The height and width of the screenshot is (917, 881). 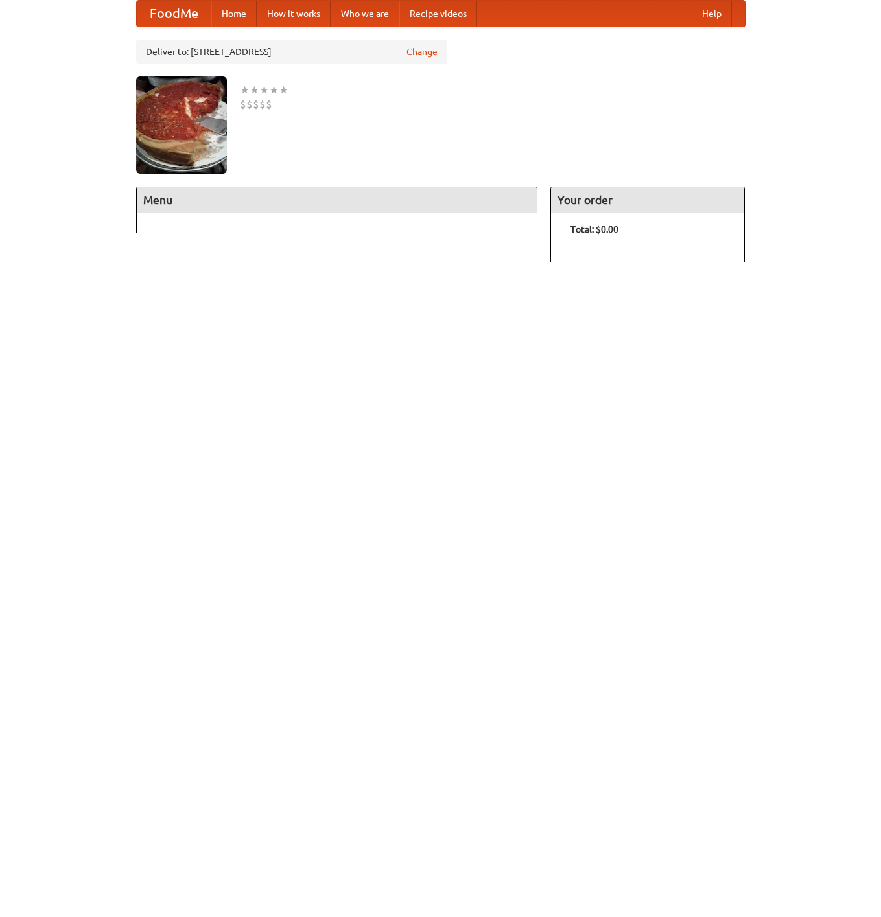 I want to click on h4: Menu, so click(x=337, y=200).